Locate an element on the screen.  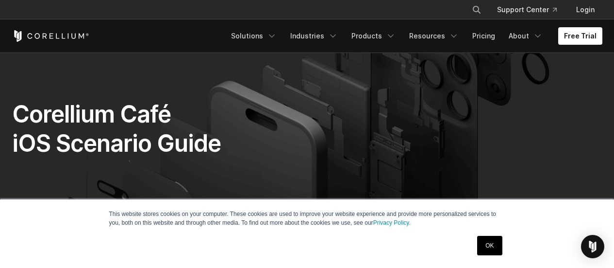
a: OK is located at coordinates (490, 245).